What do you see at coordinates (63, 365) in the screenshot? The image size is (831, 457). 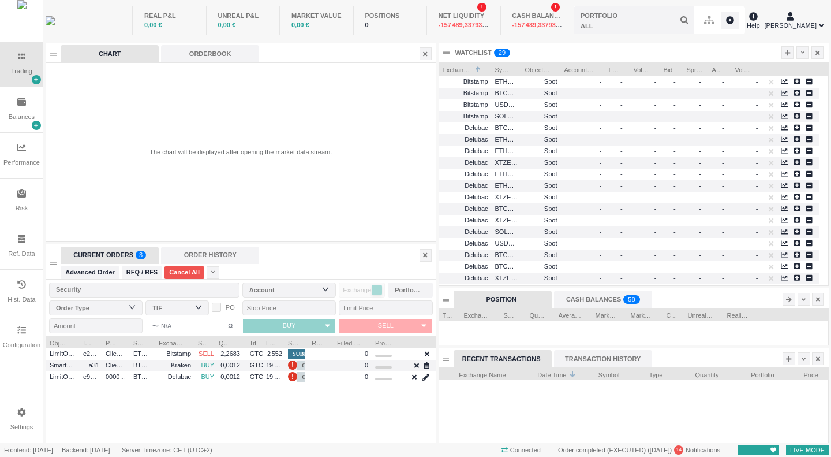 I see `span: SmartLimitOrder` at bounding box center [63, 365].